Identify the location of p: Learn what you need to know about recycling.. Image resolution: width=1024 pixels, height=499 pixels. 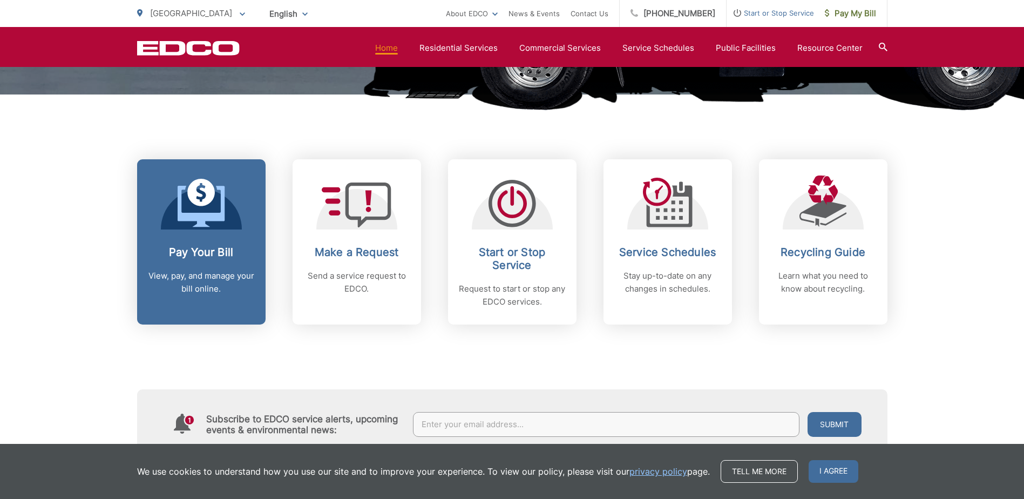
(824, 282).